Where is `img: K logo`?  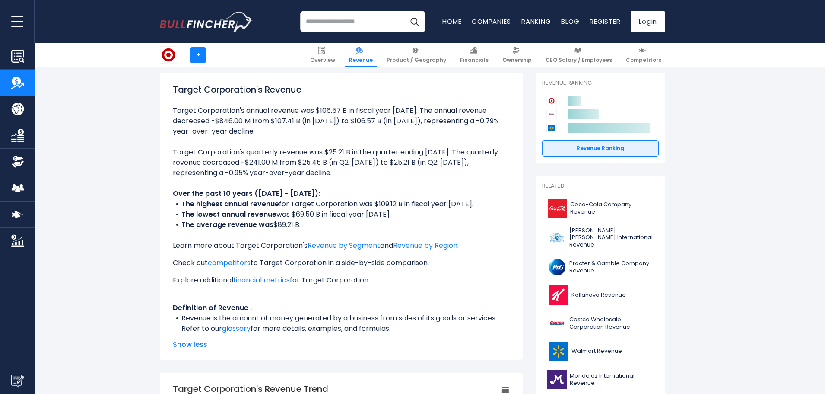
img: K logo is located at coordinates (558, 295).